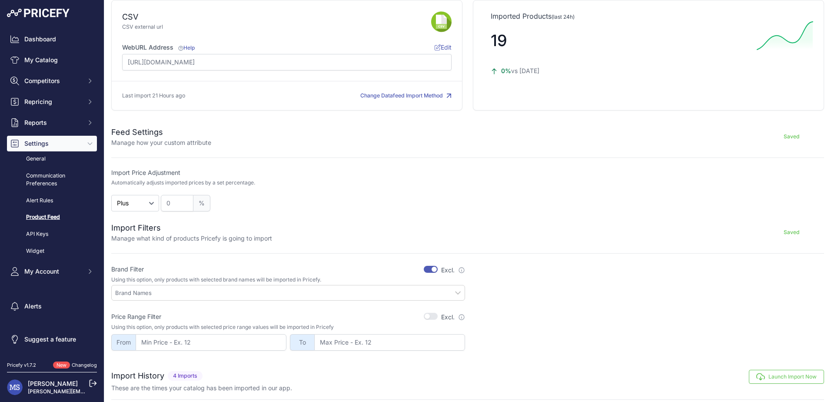 This screenshot has height=402, width=831. What do you see at coordinates (61, 365) in the screenshot?
I see `span: New` at bounding box center [61, 365].